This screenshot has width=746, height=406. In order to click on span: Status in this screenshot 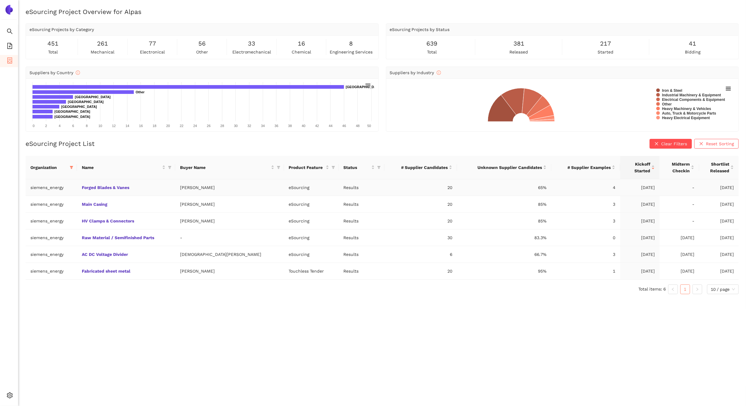, I will do `click(357, 168)`.